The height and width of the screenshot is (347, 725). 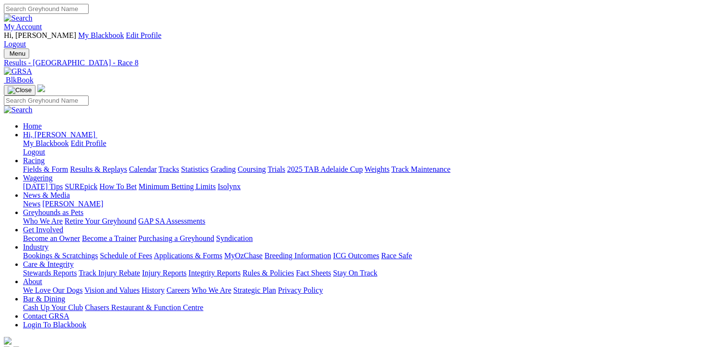 What do you see at coordinates (18, 71) in the screenshot?
I see `img: GRSA` at bounding box center [18, 71].